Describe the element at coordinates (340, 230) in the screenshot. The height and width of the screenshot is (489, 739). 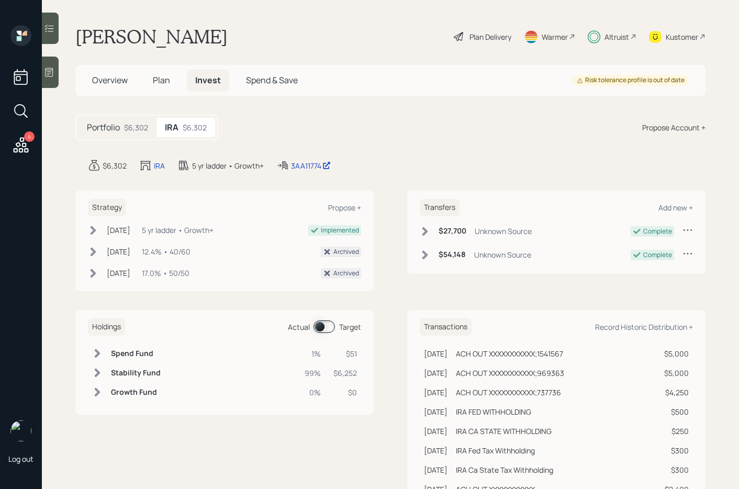
I see `div: Implemented` at that location.